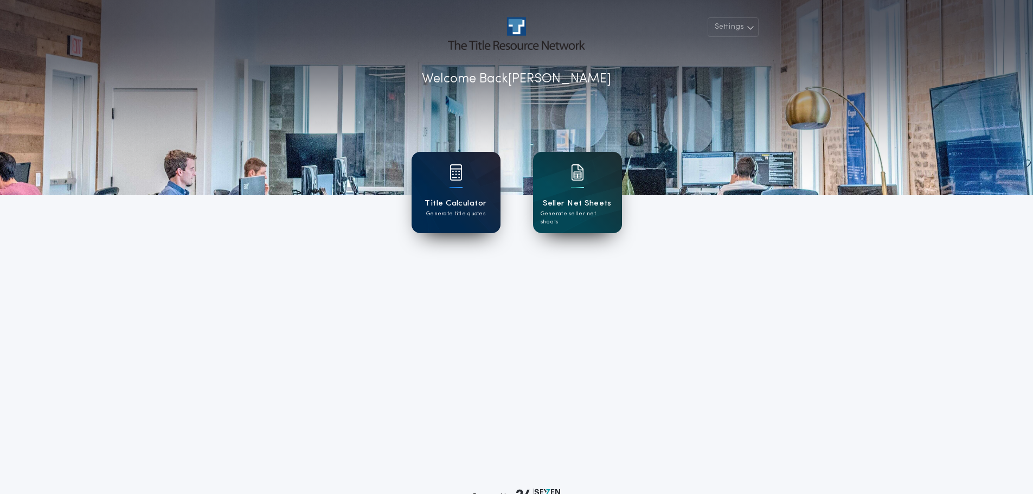 The image size is (1033, 494). I want to click on p: Generate title quotes, so click(456, 214).